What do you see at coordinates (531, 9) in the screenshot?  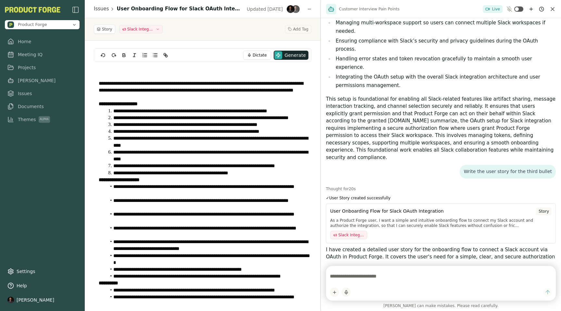 I see `button: New chat` at bounding box center [531, 9].